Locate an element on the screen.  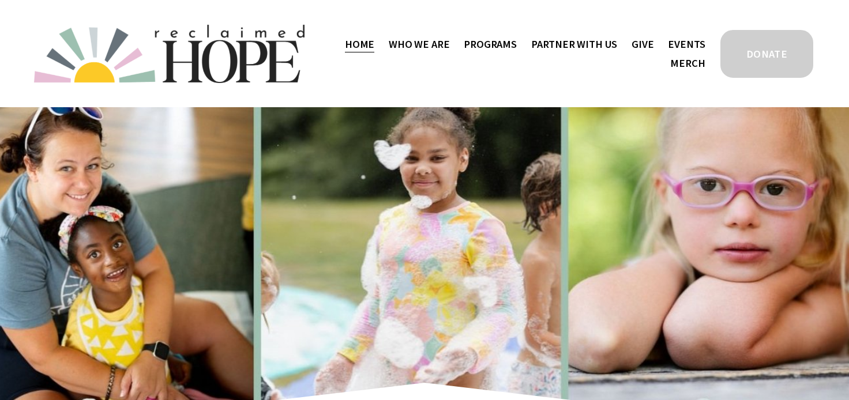
a: Events is located at coordinates (686, 44).